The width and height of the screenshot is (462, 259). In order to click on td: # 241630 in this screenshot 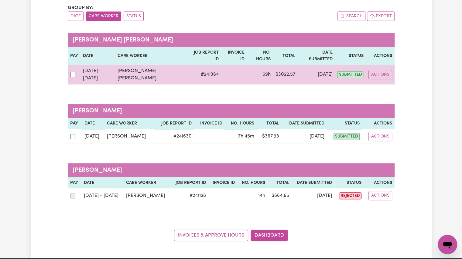, I will do `click(174, 137)`.